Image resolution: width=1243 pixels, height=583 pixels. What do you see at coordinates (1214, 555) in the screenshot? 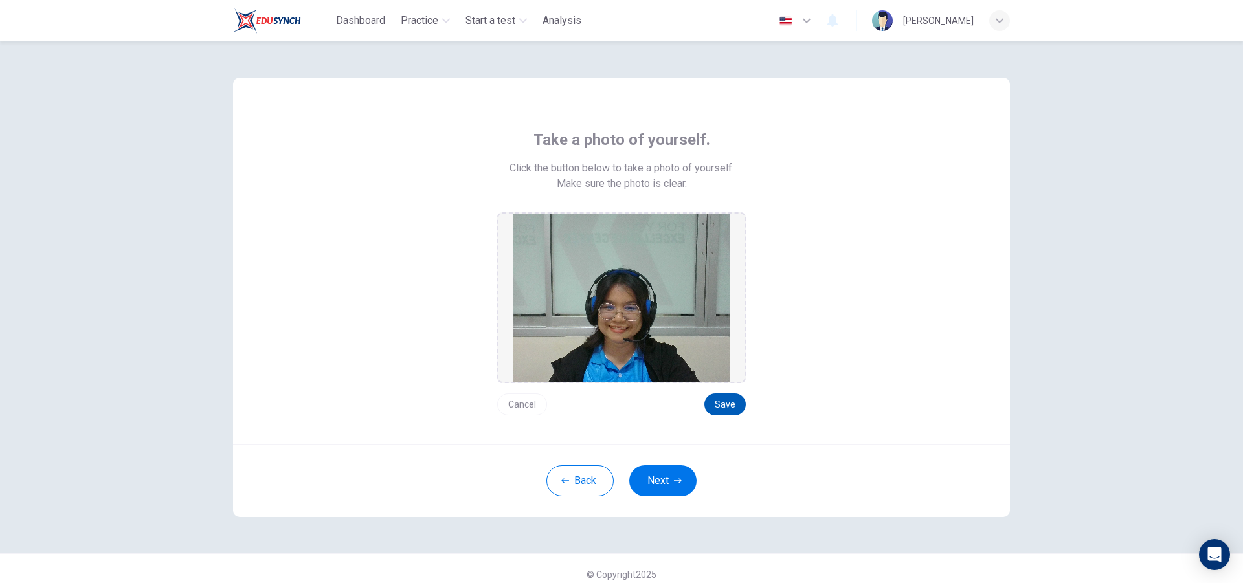
I see `div: Open Intercom Messenger` at bounding box center [1214, 555].